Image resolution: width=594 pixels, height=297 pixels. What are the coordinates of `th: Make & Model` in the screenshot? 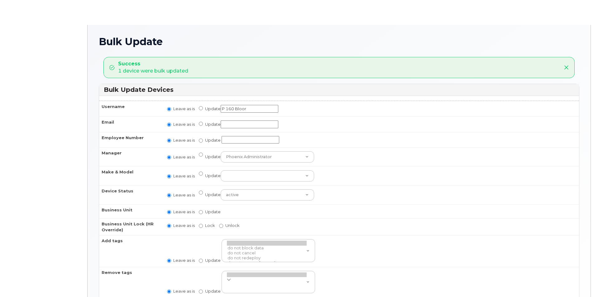 It's located at (130, 176).